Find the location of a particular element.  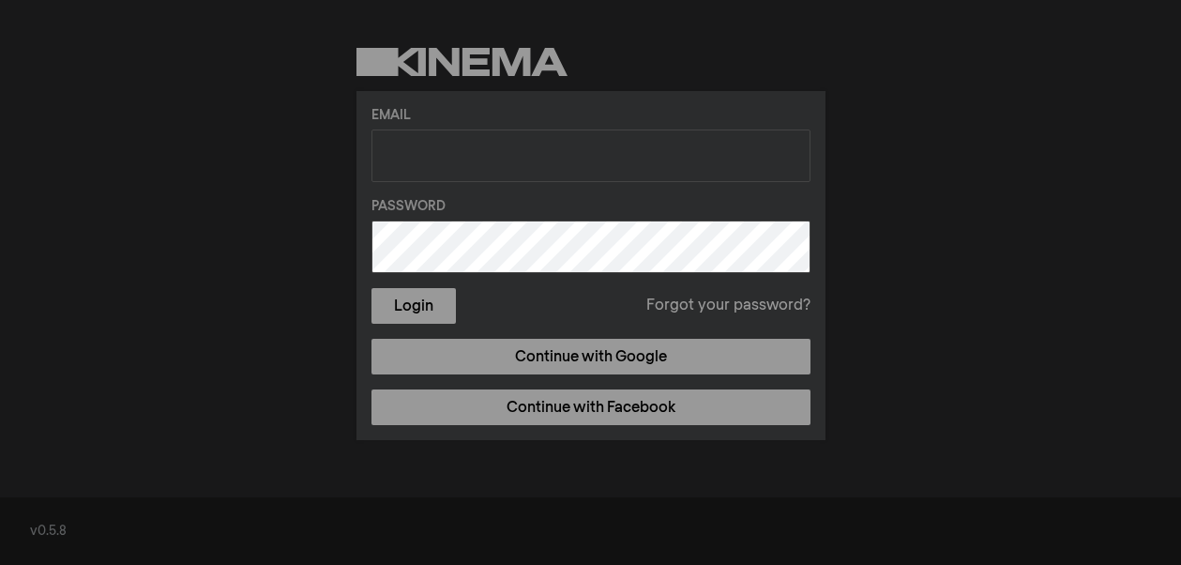

button: Login is located at coordinates (414, 306).